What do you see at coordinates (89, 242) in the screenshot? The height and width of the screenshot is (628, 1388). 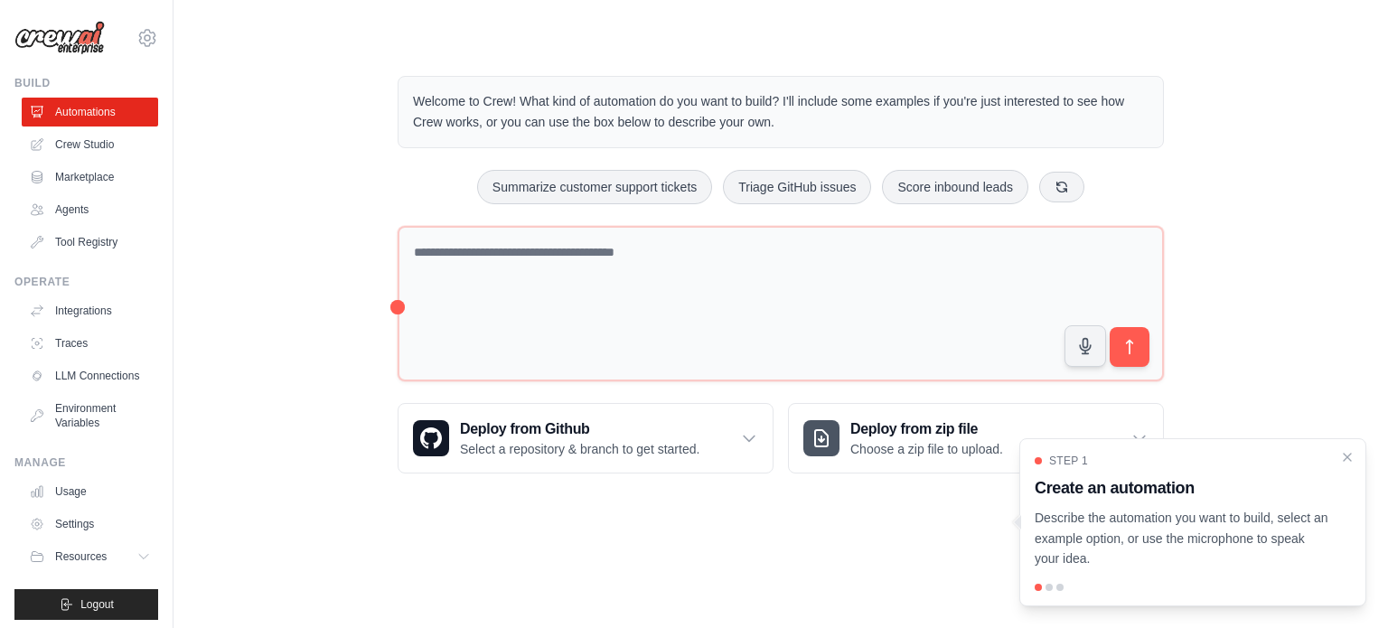 I see `a: Tool Registry` at bounding box center [89, 242].